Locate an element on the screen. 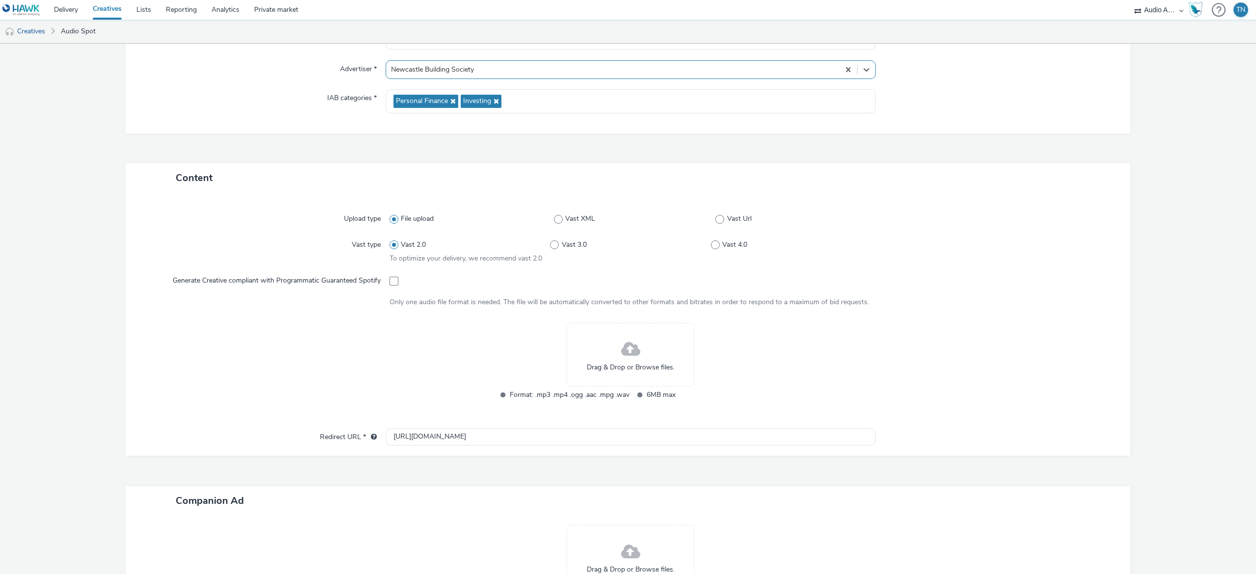 Image resolution: width=1256 pixels, height=574 pixels. span: Investing is located at coordinates (477, 101).